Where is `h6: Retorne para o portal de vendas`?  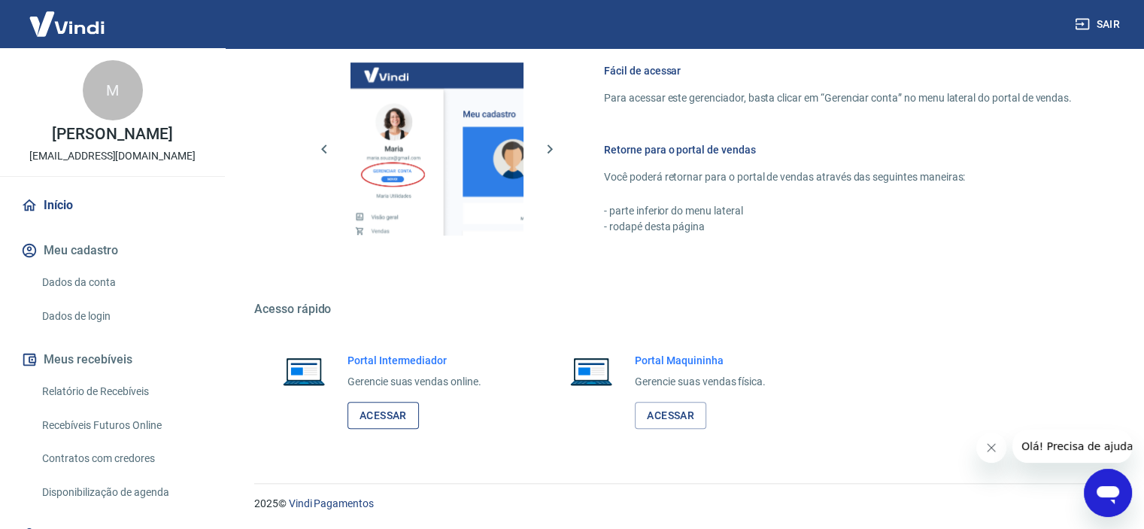
h6: Retorne para o portal de vendas is located at coordinates (838, 150).